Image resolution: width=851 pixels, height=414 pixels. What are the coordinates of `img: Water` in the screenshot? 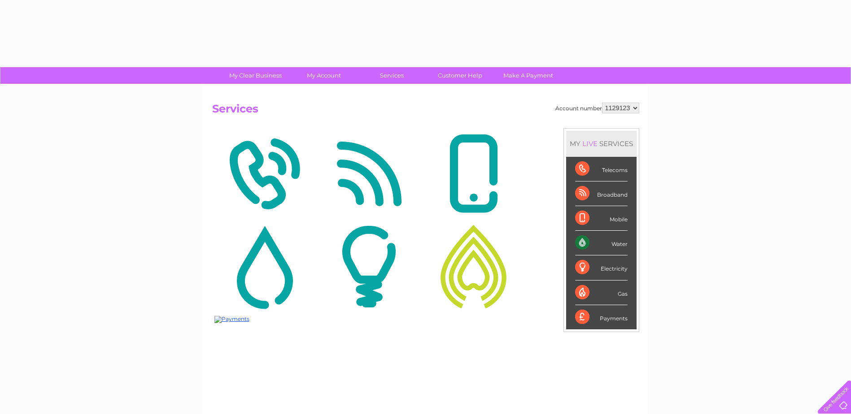 It's located at (264, 267).